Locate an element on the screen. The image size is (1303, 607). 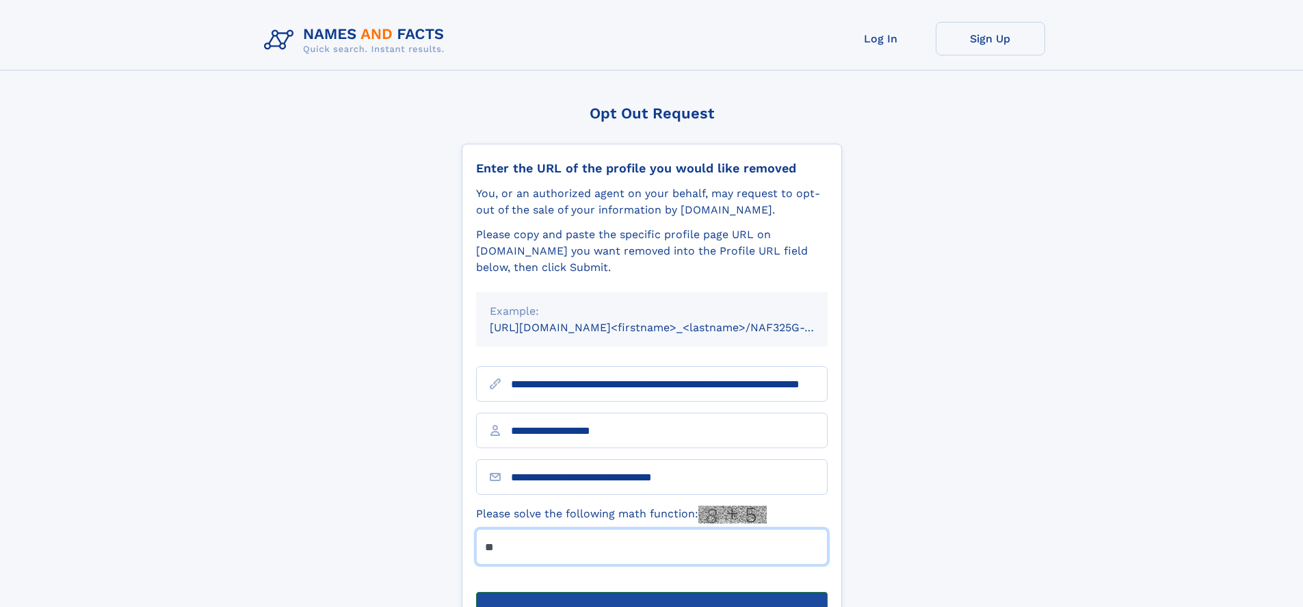
div: Enter the URL of the profile you would like removed is located at coordinates (652, 168).